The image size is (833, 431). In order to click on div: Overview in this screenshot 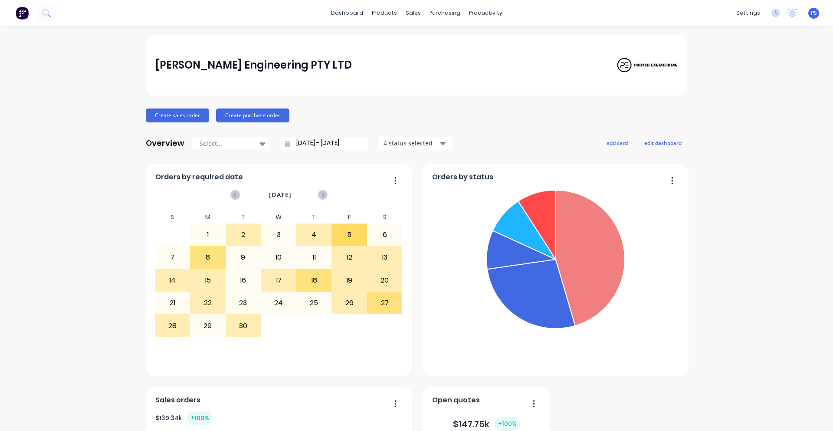, I will do `click(165, 143)`.